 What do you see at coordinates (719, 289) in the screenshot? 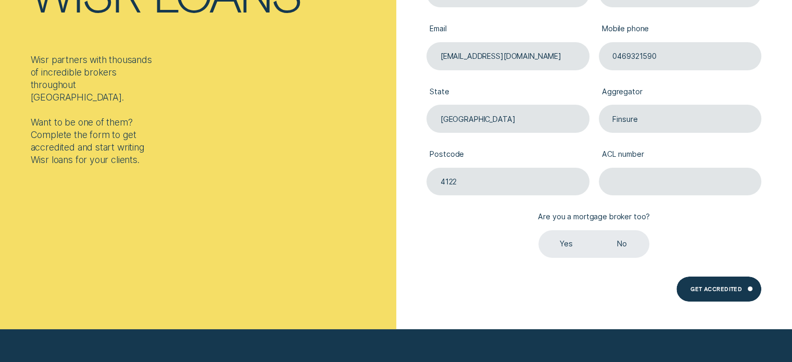
I see `button: Get Accredited` at bounding box center [719, 289].